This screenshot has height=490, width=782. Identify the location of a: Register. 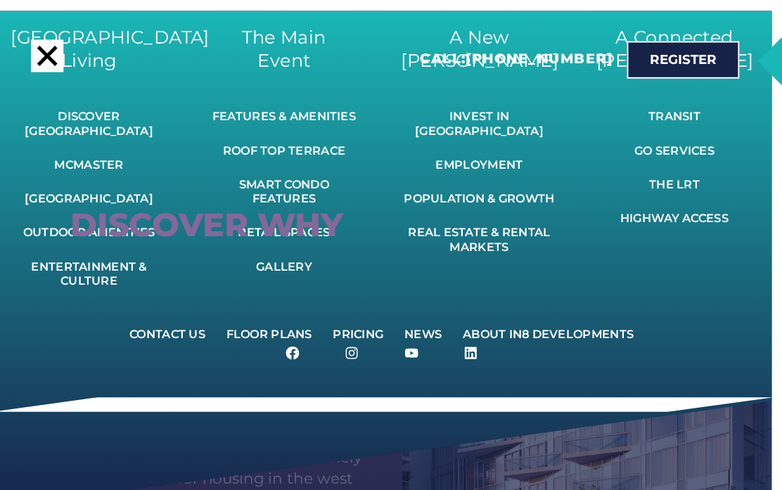
(685, 58).